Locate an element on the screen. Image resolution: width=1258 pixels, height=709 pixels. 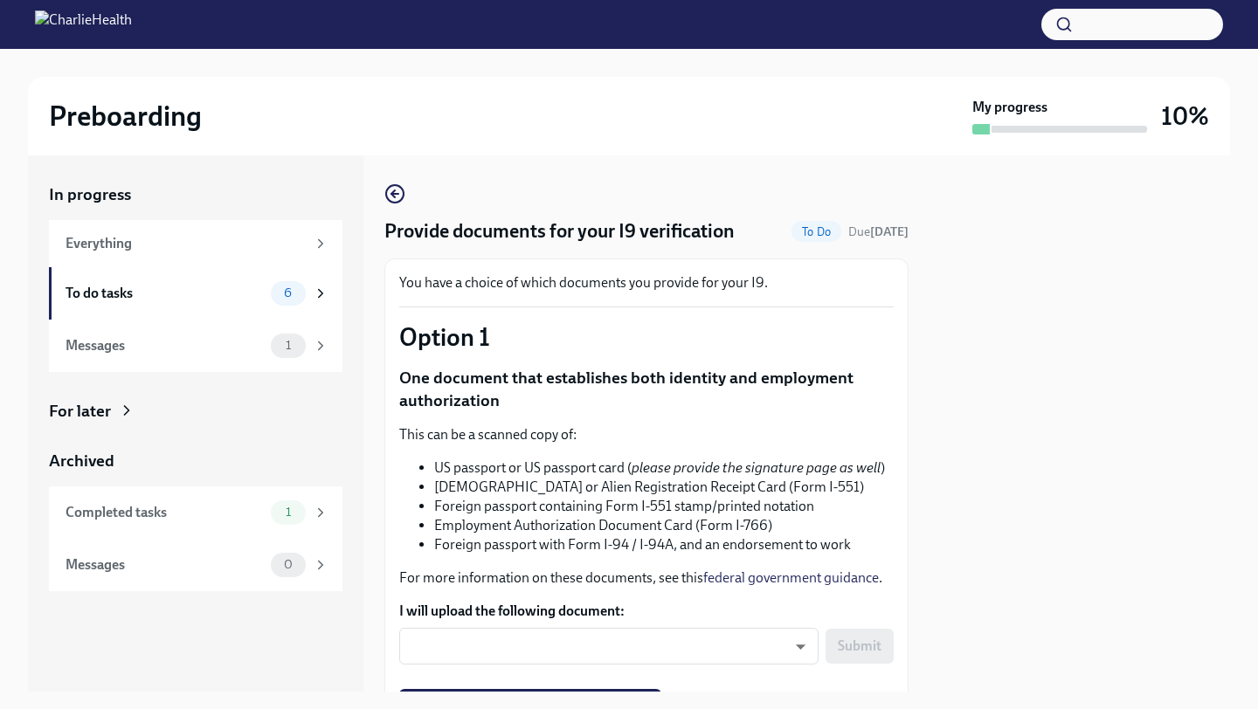
h3: 10% is located at coordinates (1185, 116).